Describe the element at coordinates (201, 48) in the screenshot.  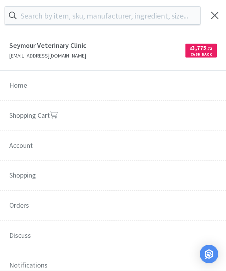
I see `span: 3,775` at that location.